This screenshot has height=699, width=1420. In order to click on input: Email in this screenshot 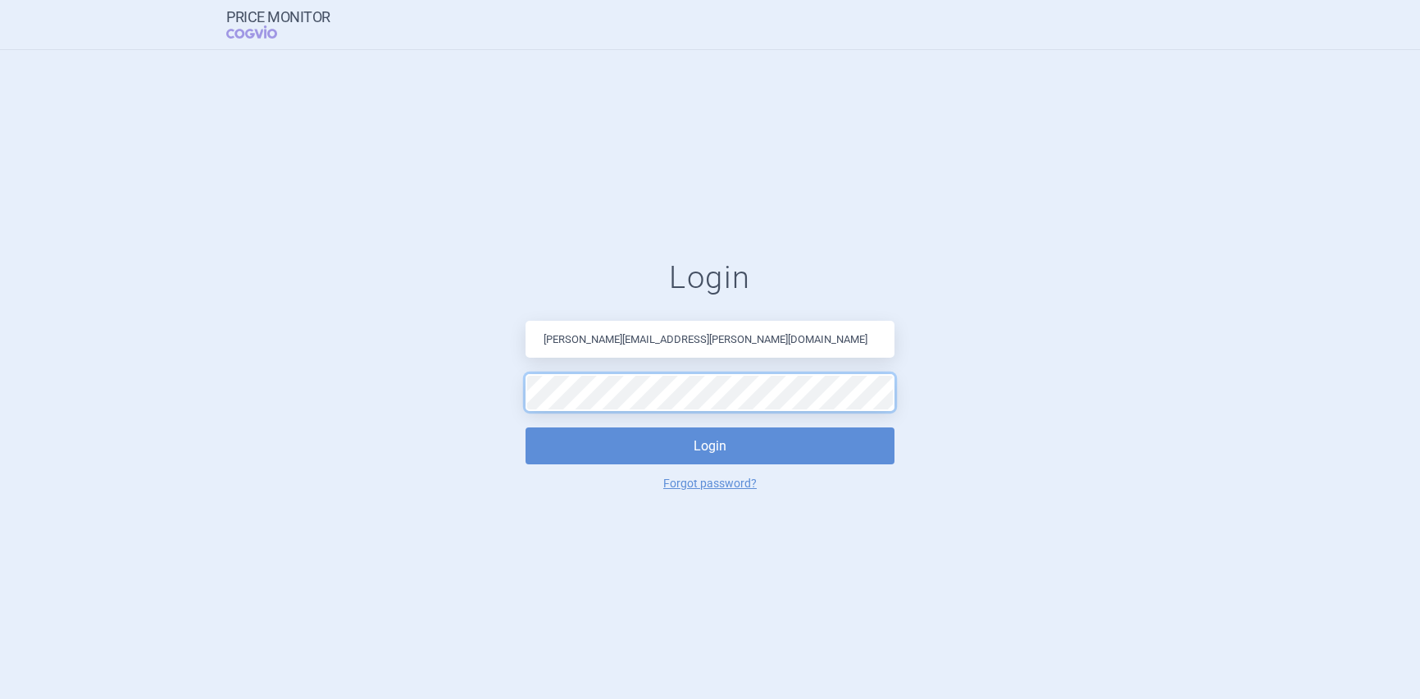, I will do `click(710, 339)`.